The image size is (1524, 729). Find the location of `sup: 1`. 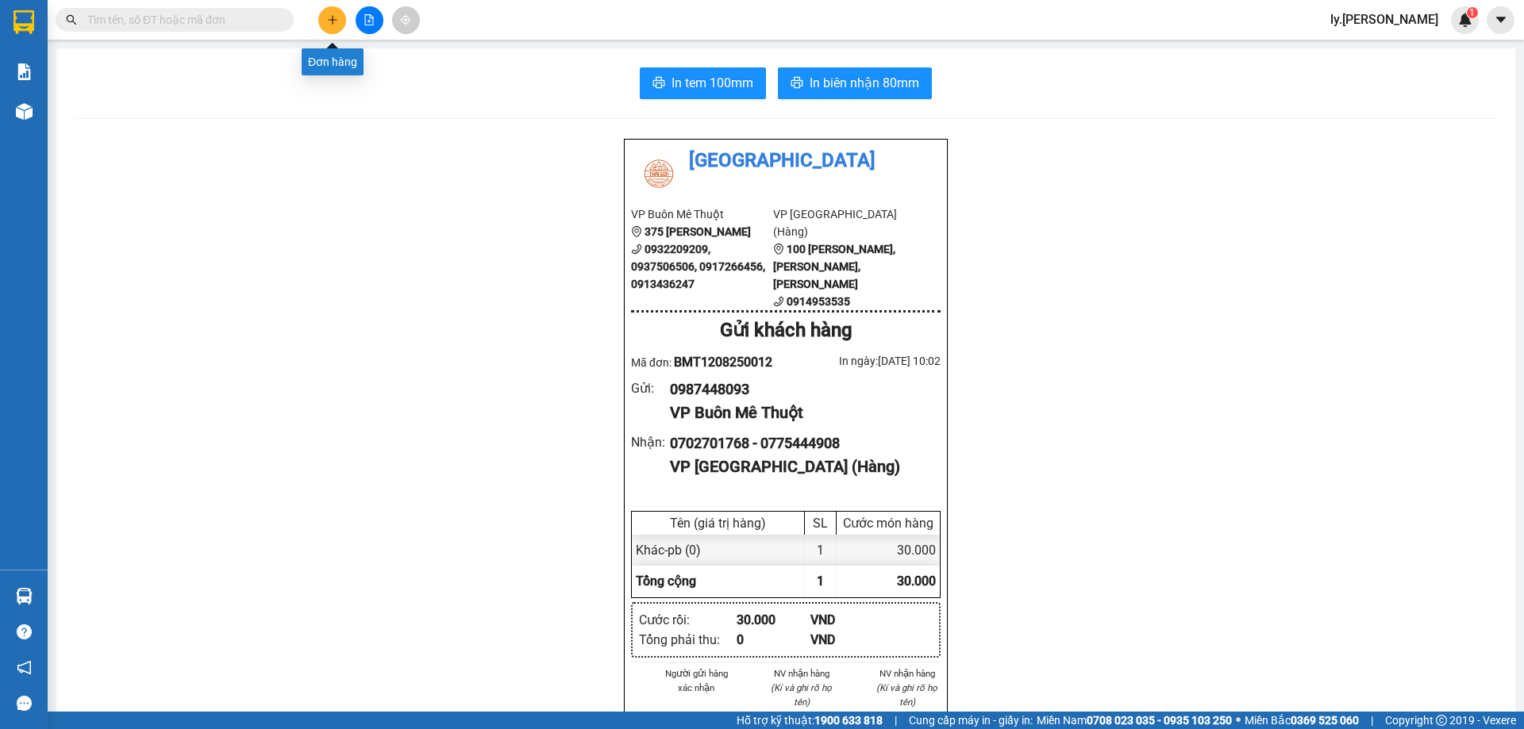

sup: 1 is located at coordinates (1472, 13).